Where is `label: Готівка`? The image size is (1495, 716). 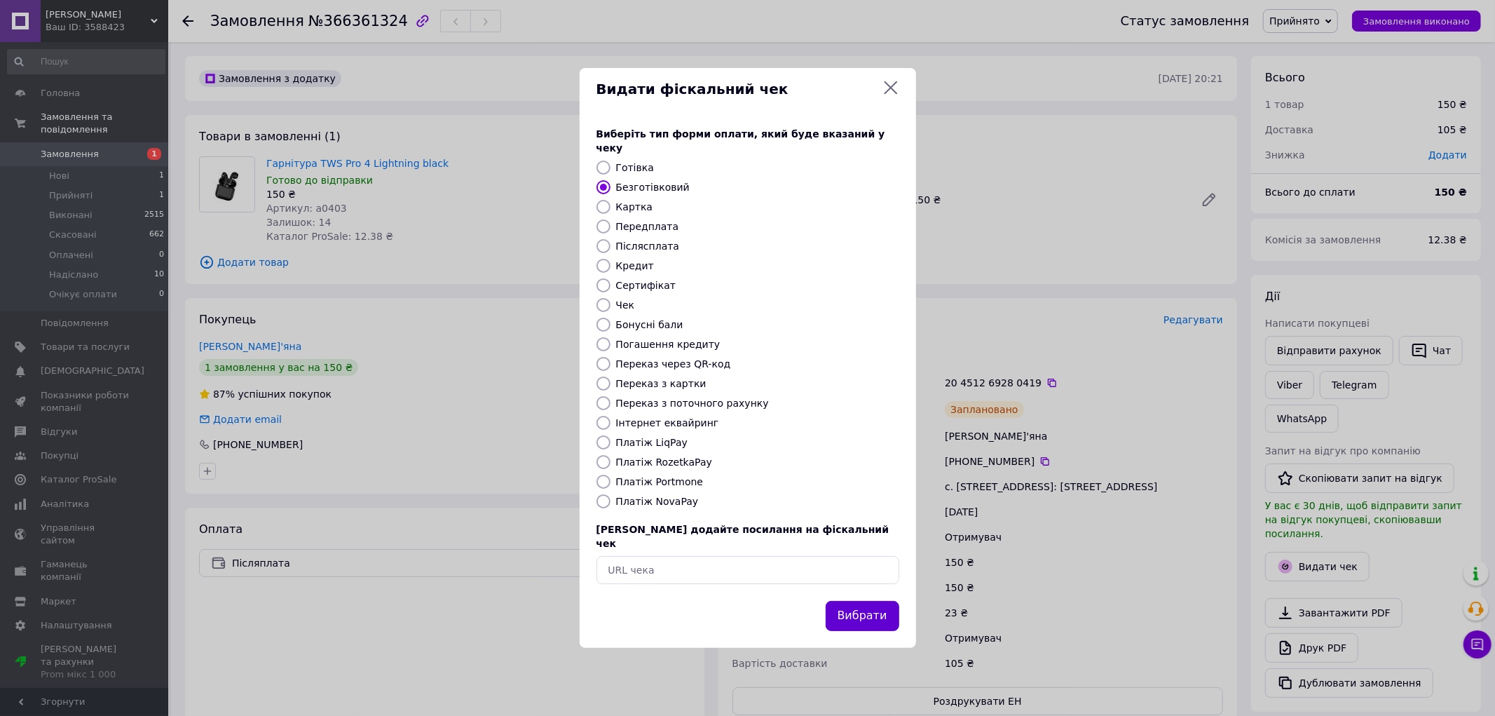
label: Готівка is located at coordinates (635, 168).